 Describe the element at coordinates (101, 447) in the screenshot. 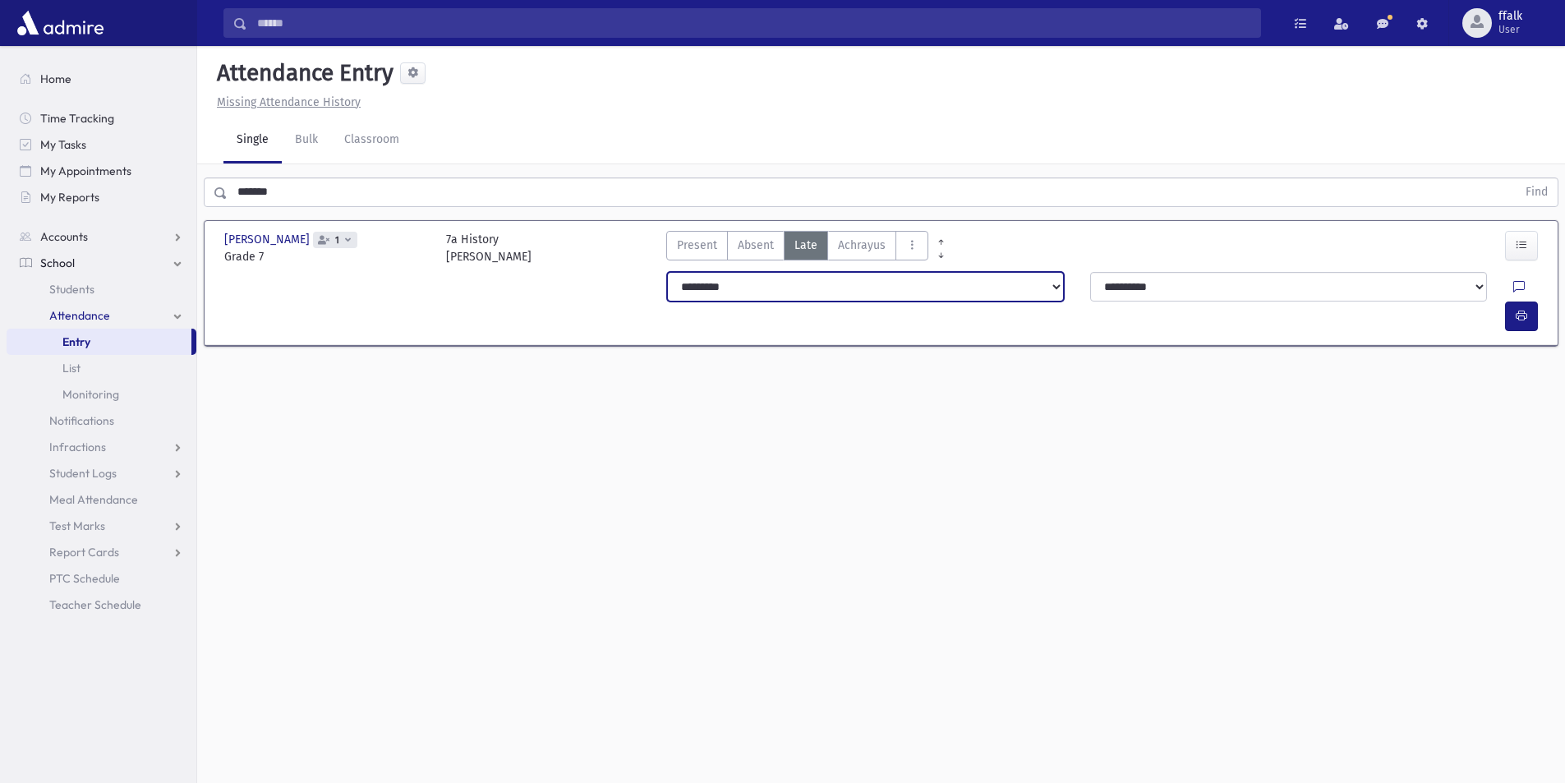

I see `a: Infractions` at that location.